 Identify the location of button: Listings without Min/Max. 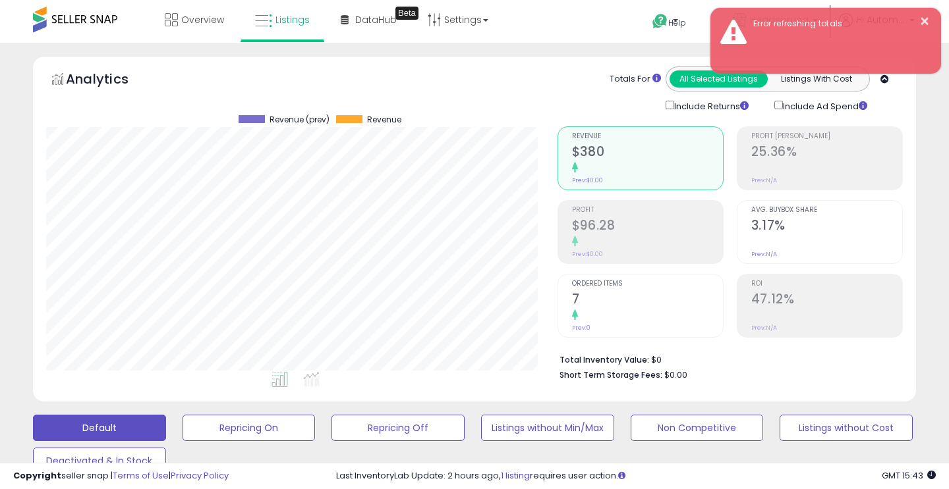
(547, 428).